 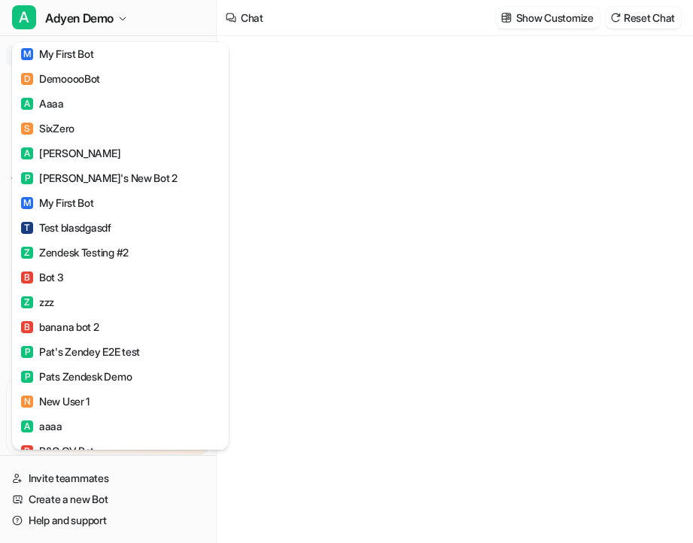 What do you see at coordinates (120, 246) in the screenshot?
I see `div: AAdyen Demo` at bounding box center [120, 246].